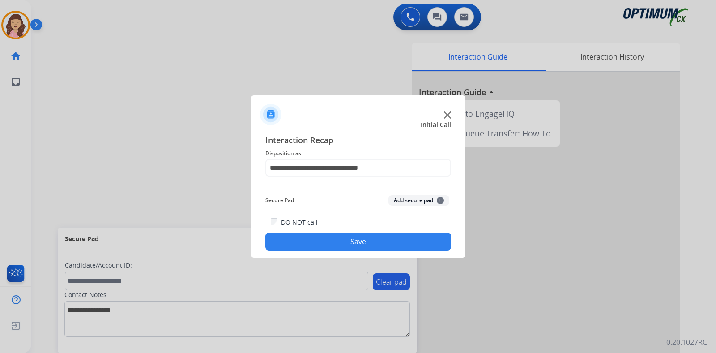 This screenshot has height=353, width=716. Describe the element at coordinates (280, 201) in the screenshot. I see `span: Secure Pad` at that location.